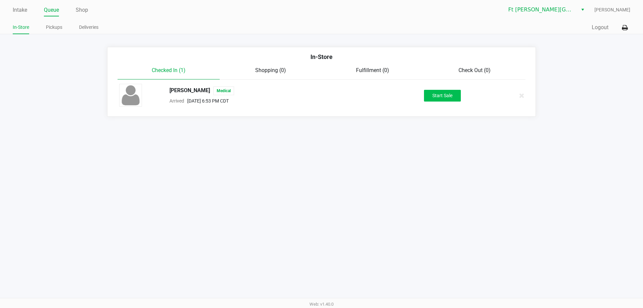  What do you see at coordinates (271, 70) in the screenshot?
I see `span: Shopping (0)` at bounding box center [271, 70].